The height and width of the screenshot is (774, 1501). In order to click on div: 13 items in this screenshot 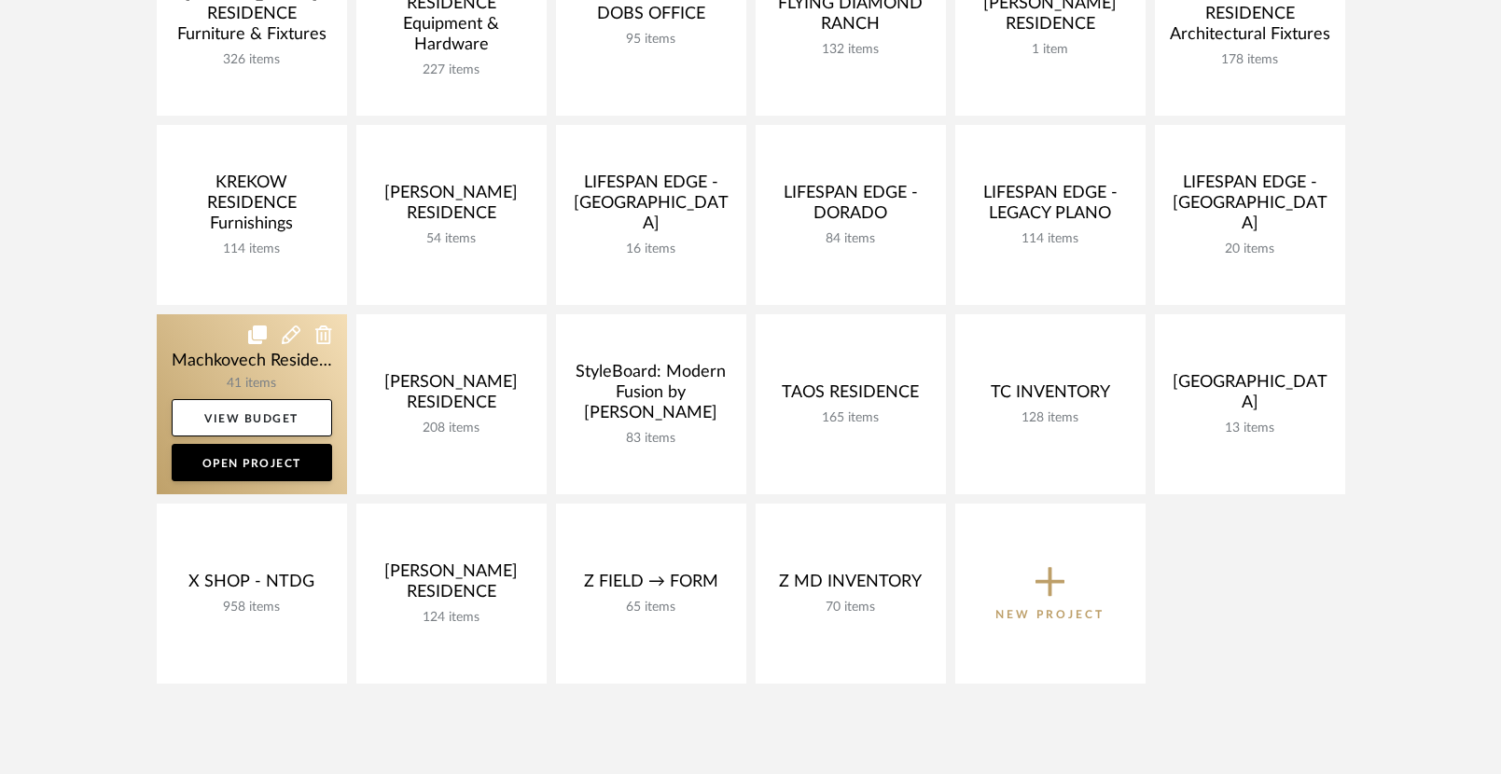, I will do `click(1250, 428)`.